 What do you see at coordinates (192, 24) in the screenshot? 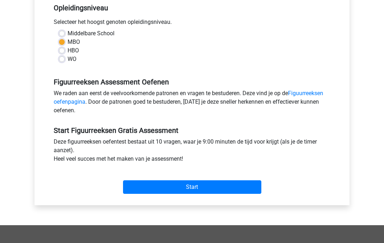
I see `div: Selecteer het hoogst genoten opleidingsniveau.` at bounding box center [192, 24].